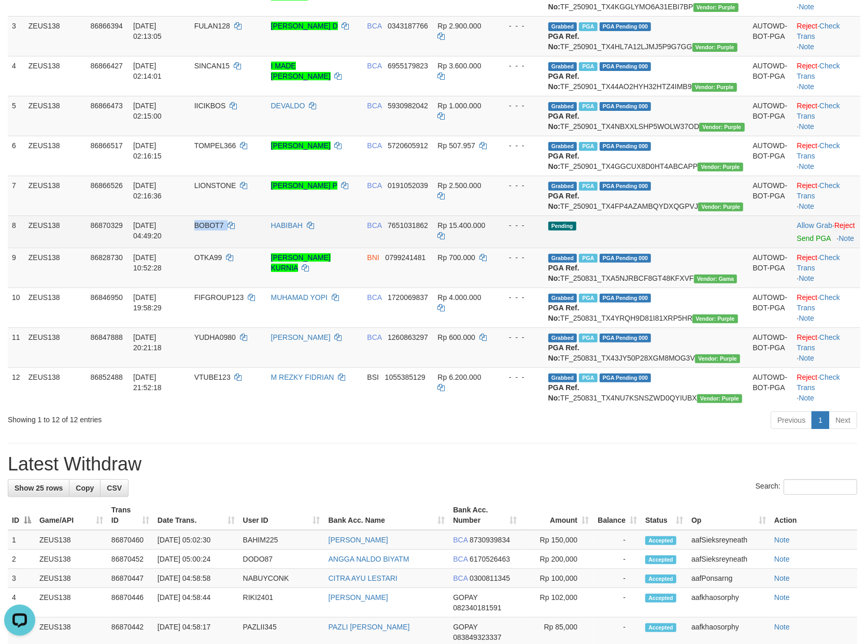 This screenshot has height=644, width=865. Describe the element at coordinates (646, 347) in the screenshot. I see `td: TF_250831_TX43JY50P28XGM8MOG3V` at that location.